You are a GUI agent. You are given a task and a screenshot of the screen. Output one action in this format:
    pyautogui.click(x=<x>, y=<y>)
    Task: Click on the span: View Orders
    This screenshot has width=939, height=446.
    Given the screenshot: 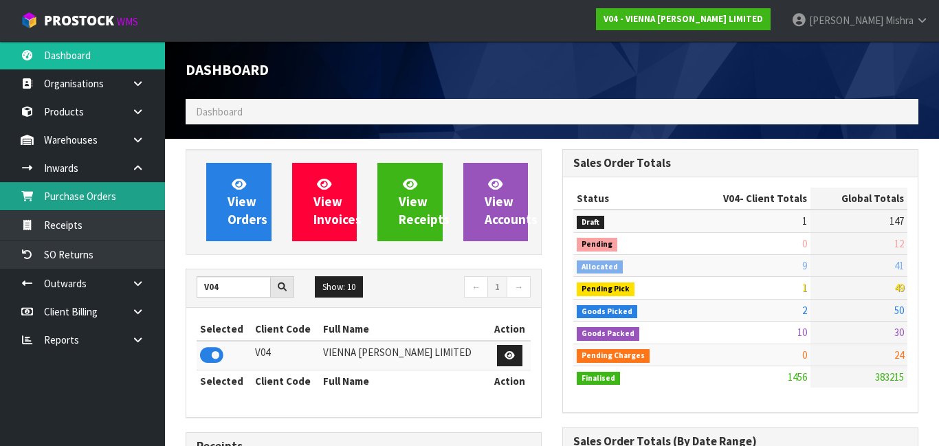 What is the action you would take?
    pyautogui.click(x=247, y=201)
    